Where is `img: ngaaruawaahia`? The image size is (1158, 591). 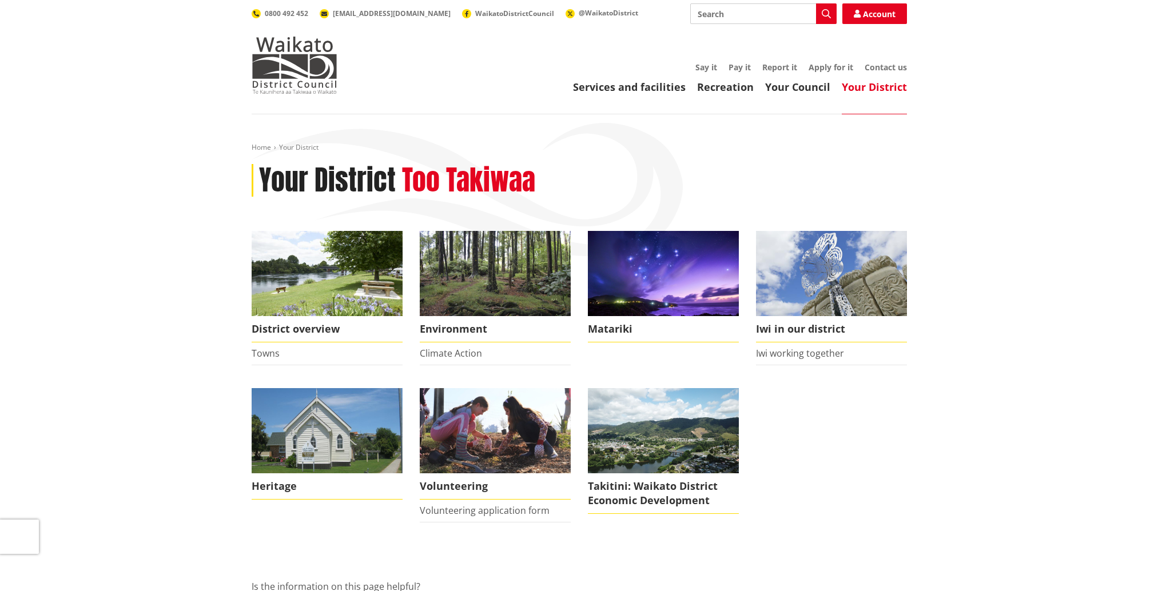
img: ngaaruawaahia is located at coordinates (663, 431).